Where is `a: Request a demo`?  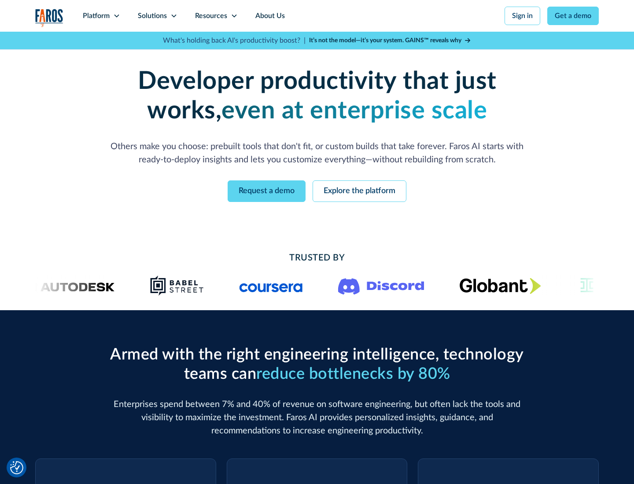
a: Request a demo is located at coordinates (266, 191).